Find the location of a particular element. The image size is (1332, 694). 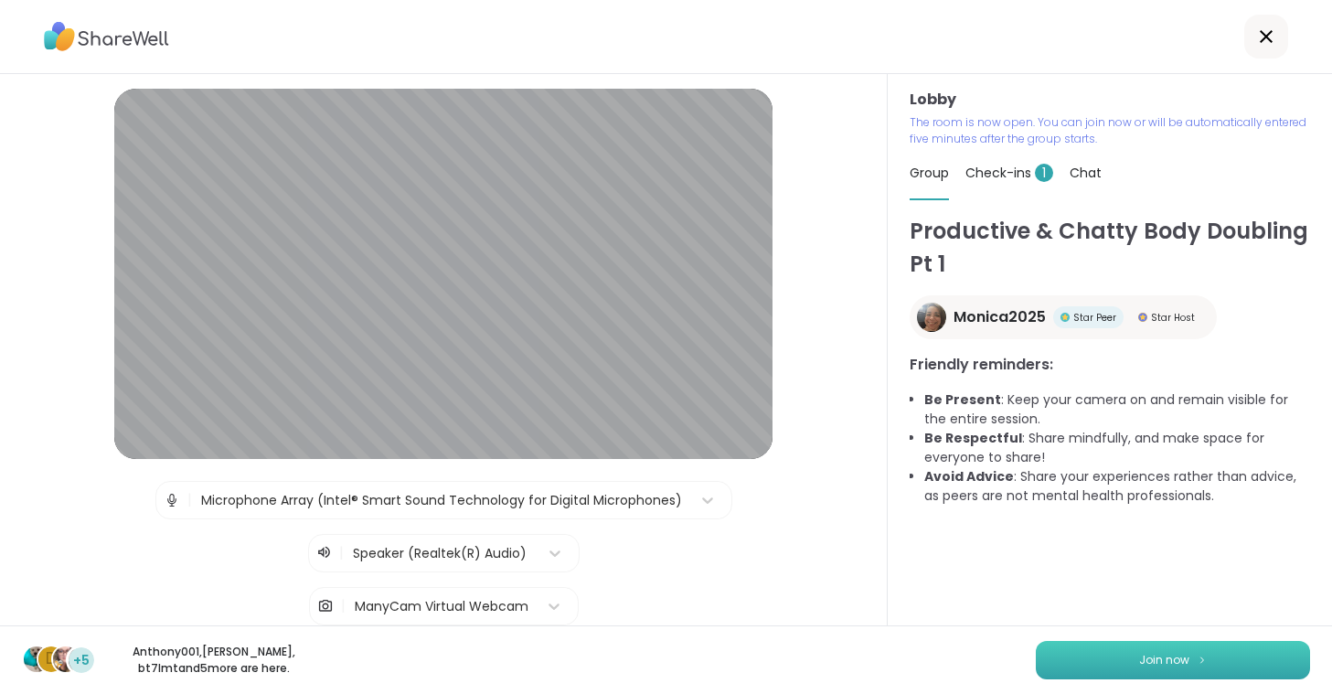

li: : Share your experiences rather than advice, as peers are not mental health professionals. is located at coordinates (1117, 486).